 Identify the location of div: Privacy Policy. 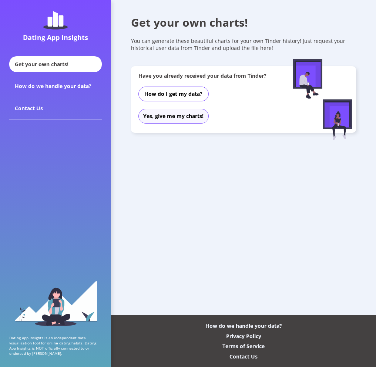
(243, 336).